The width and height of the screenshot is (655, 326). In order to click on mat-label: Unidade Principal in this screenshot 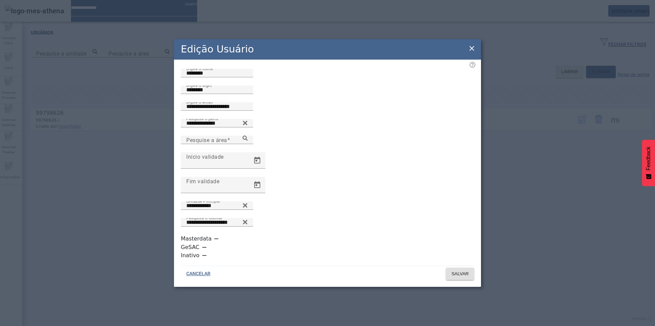, I will do `click(203, 201)`.